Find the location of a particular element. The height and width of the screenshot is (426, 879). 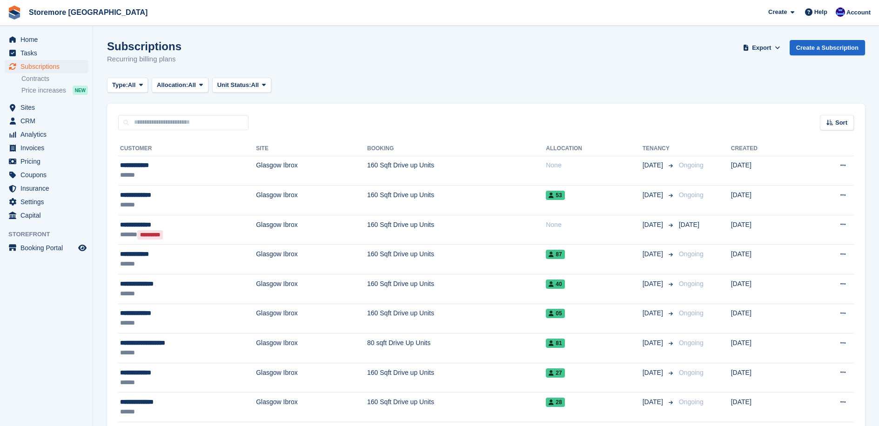

p: Recurring billing plans is located at coordinates (144, 59).